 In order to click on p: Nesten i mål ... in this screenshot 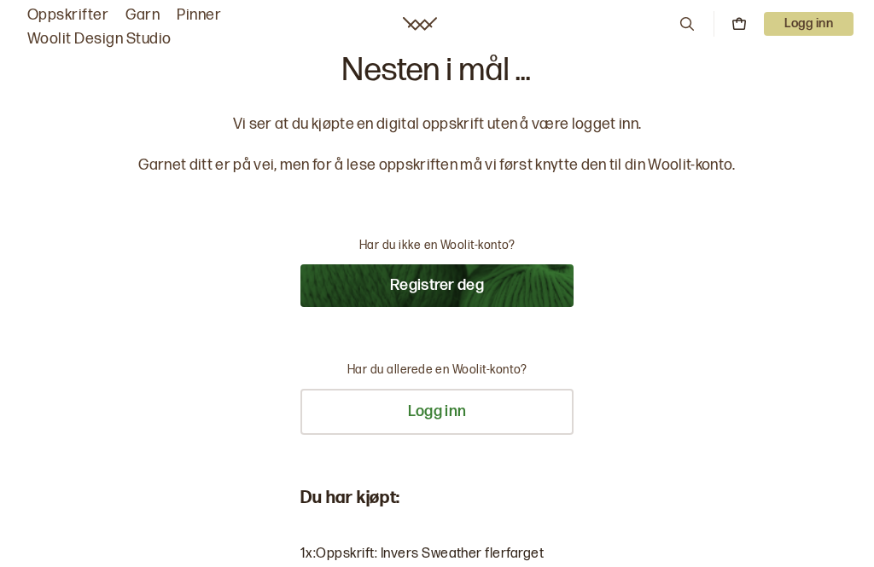, I will do `click(436, 71)`.